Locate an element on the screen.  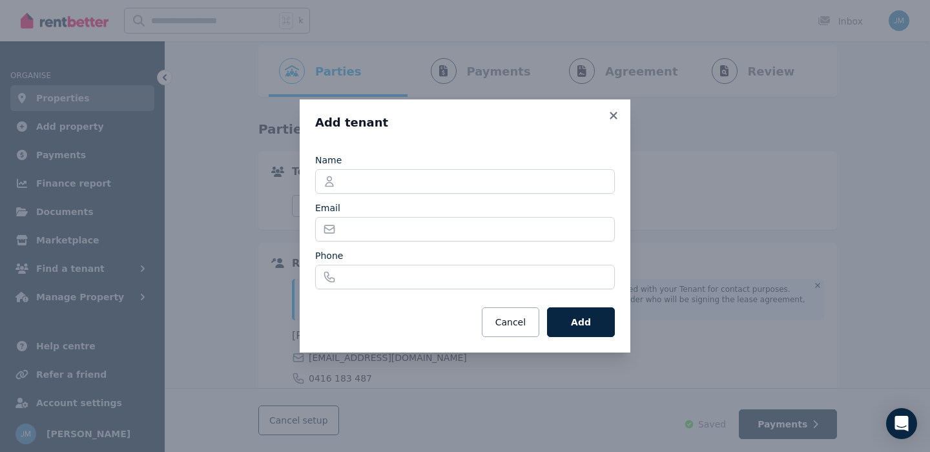
h3: Add tenant is located at coordinates (465, 123).